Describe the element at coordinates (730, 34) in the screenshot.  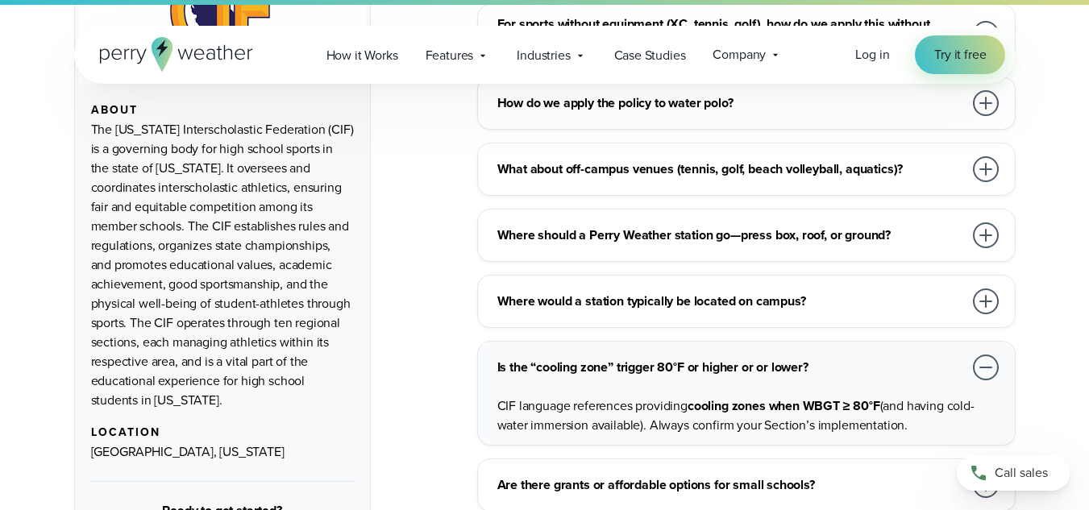
I see `h3: For sports without equipment (XC, tennis, golf), how do we apply this without canceling everything?` at that location.